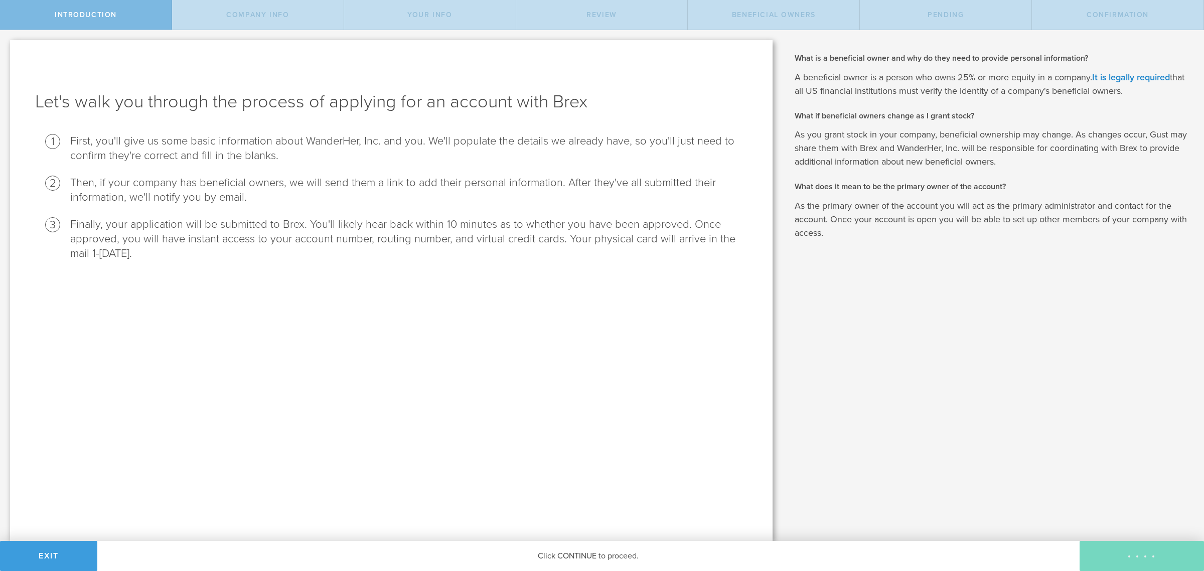 The width and height of the screenshot is (1204, 571). Describe the element at coordinates (946, 15) in the screenshot. I see `span: Pending` at that location.